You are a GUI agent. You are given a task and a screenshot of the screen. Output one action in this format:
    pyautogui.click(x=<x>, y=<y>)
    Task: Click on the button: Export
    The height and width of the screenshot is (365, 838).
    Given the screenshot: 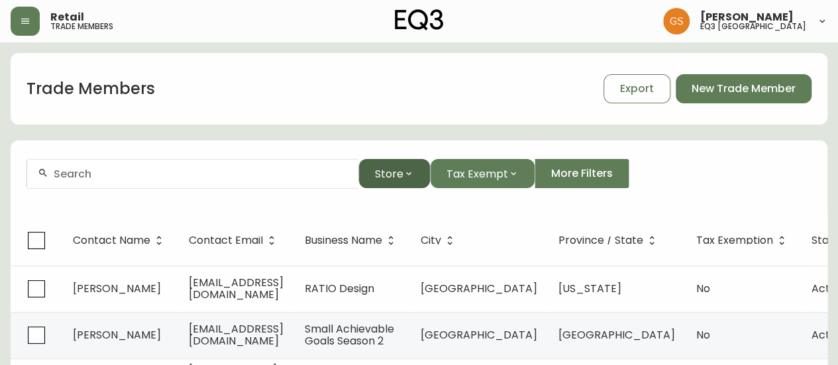 What is the action you would take?
    pyautogui.click(x=637, y=89)
    